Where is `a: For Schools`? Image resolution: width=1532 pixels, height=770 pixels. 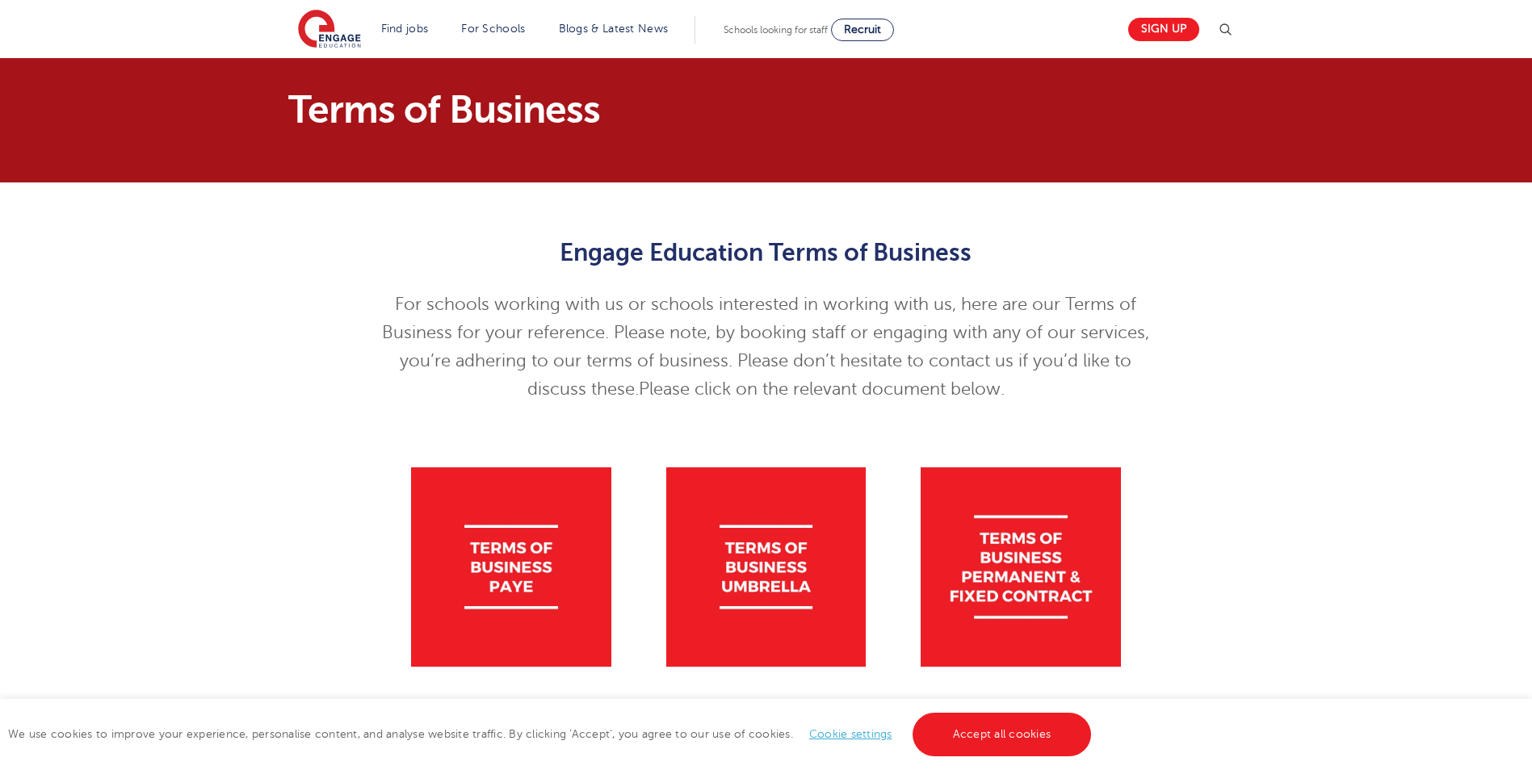 a: For Schools is located at coordinates (493, 28).